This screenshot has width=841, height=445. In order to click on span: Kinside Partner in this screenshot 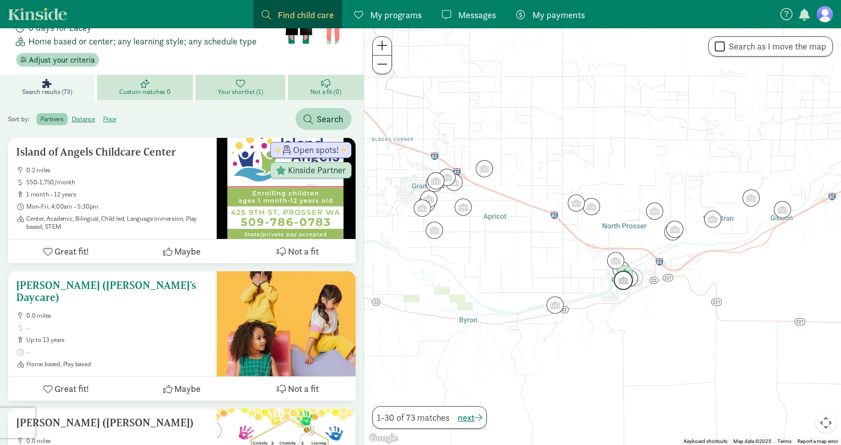, I will do `click(317, 170)`.